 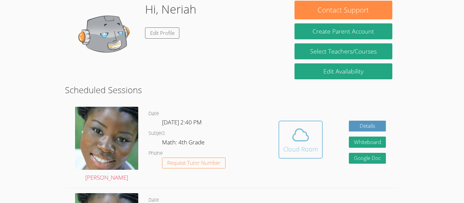 What do you see at coordinates (343, 31) in the screenshot?
I see `button: Create Parent Account` at bounding box center [343, 31].